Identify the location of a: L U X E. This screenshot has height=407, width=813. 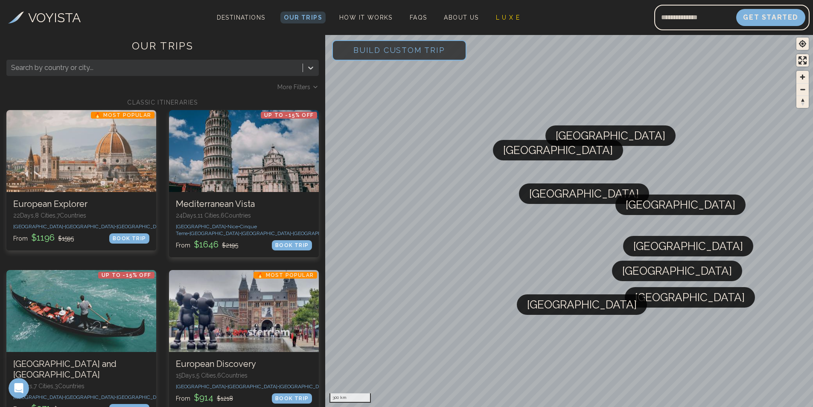
(508, 17).